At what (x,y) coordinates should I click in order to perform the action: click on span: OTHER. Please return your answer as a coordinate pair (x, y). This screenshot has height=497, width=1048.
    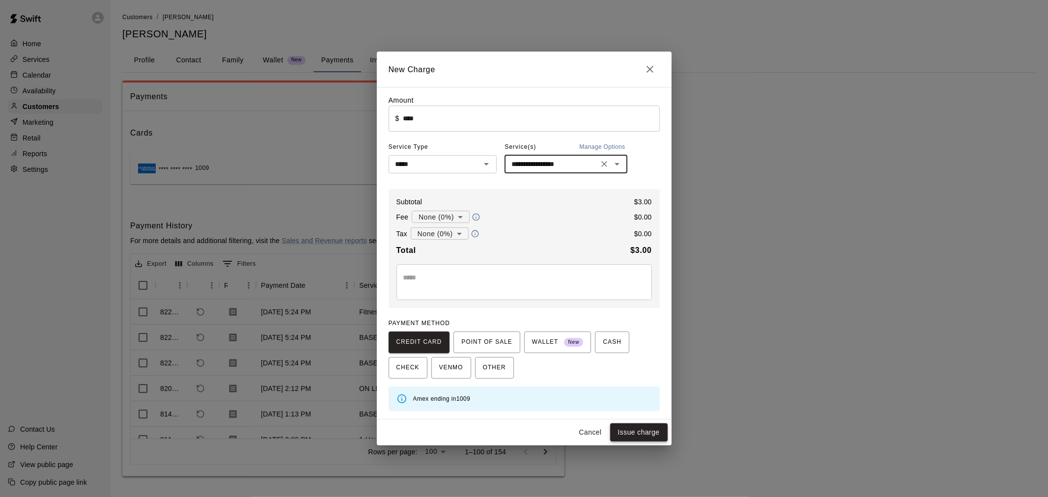
    Looking at the image, I should click on (494, 368).